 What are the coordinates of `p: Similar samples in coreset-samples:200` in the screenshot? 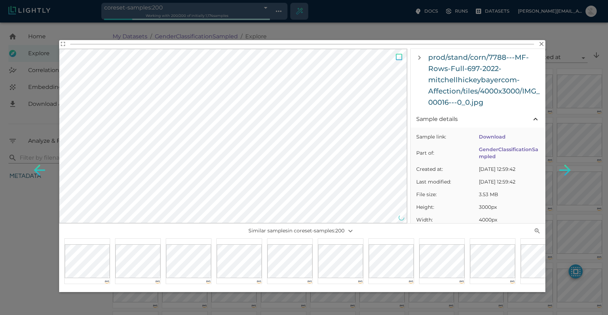 It's located at (302, 231).